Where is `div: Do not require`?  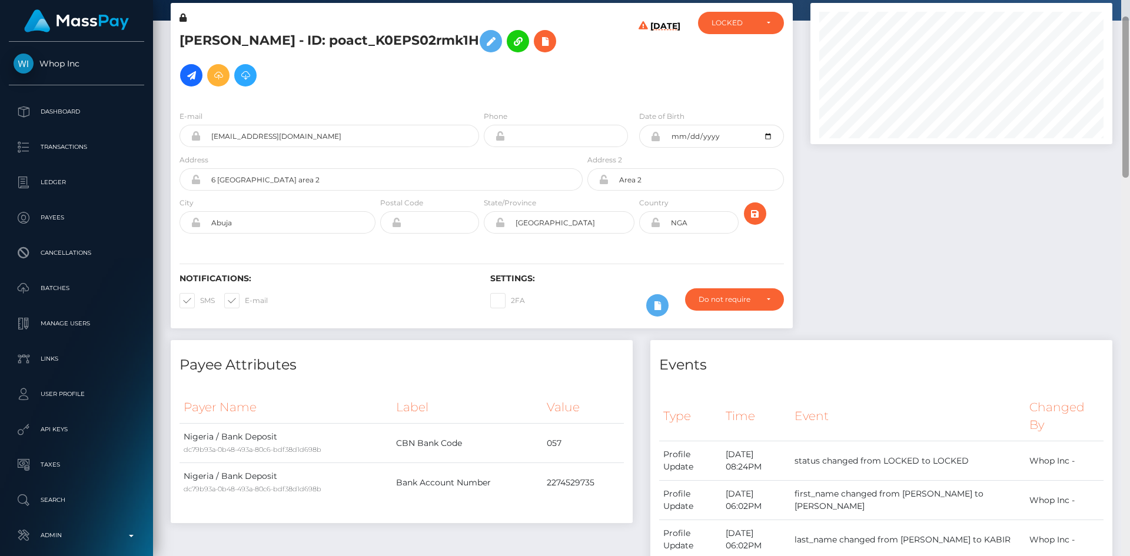 div: Do not require is located at coordinates (728, 300).